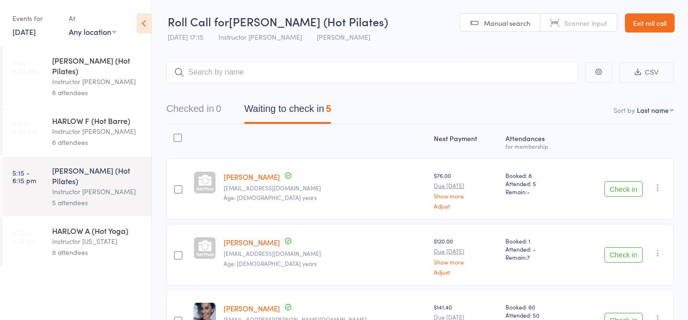 The height and width of the screenshot is (320, 688). Describe the element at coordinates (92, 18) in the screenshot. I see `div: At` at that location.